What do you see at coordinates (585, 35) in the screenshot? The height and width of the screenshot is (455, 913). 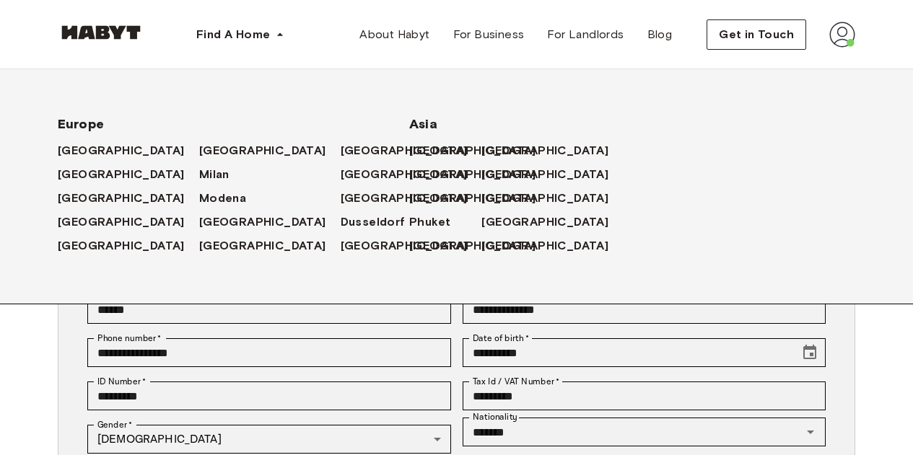 I see `a: For Landlords` at bounding box center [585, 35].